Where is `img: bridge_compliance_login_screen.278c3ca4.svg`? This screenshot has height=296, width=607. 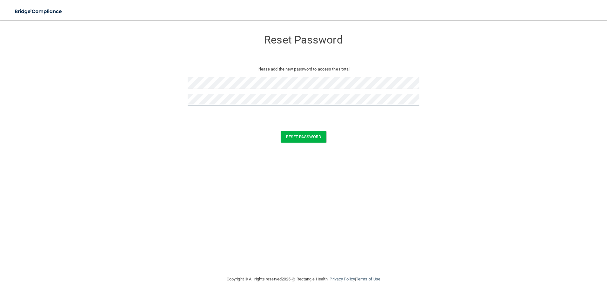 img: bridge_compliance_login_screen.278c3ca4.svg is located at coordinates (39, 11).